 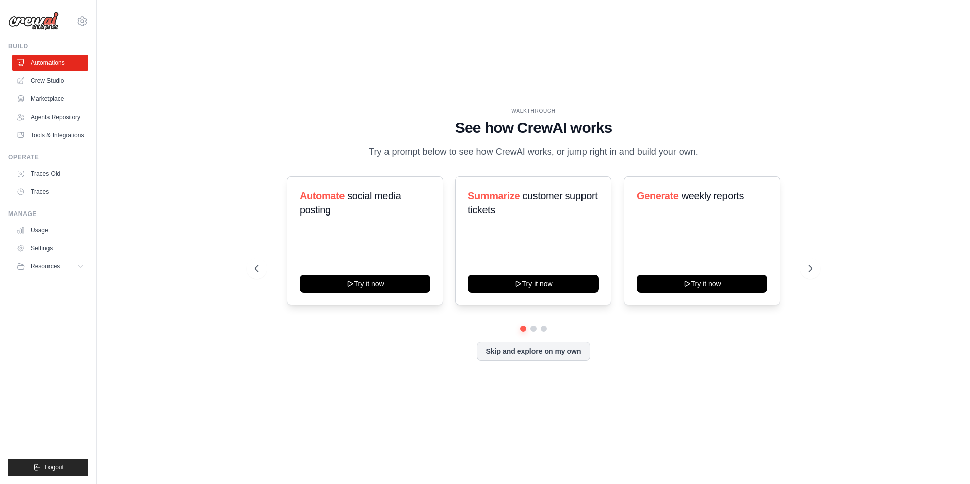 I want to click on button: Skip and explore on my own, so click(x=533, y=352).